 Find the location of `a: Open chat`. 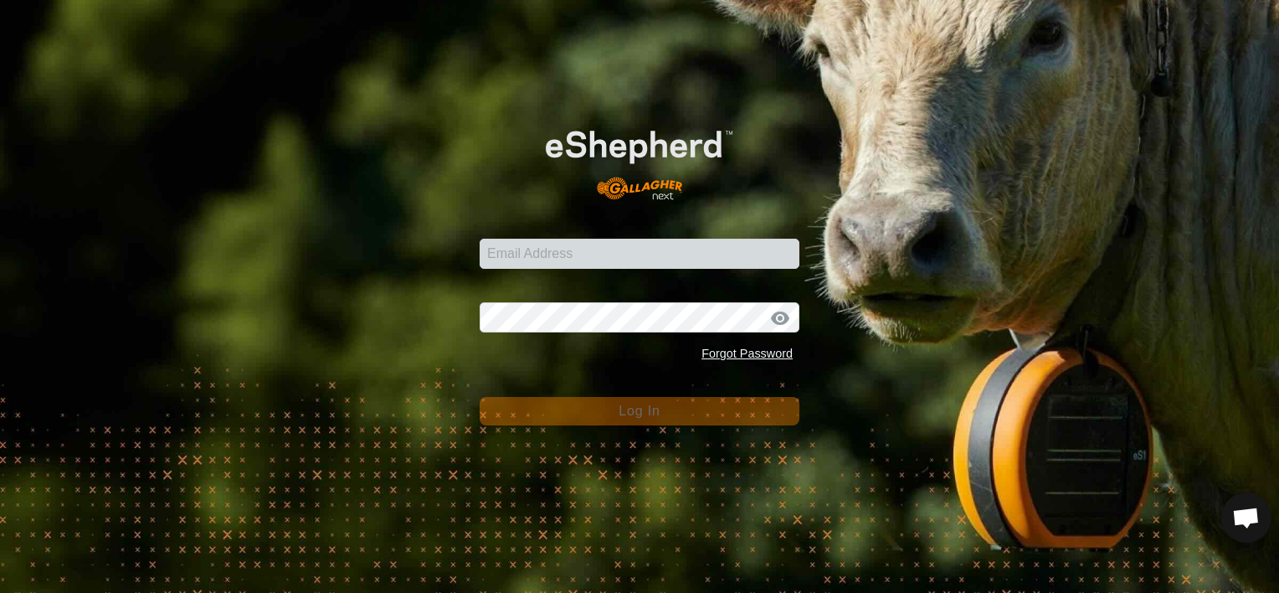

a: Open chat is located at coordinates (1246, 517).